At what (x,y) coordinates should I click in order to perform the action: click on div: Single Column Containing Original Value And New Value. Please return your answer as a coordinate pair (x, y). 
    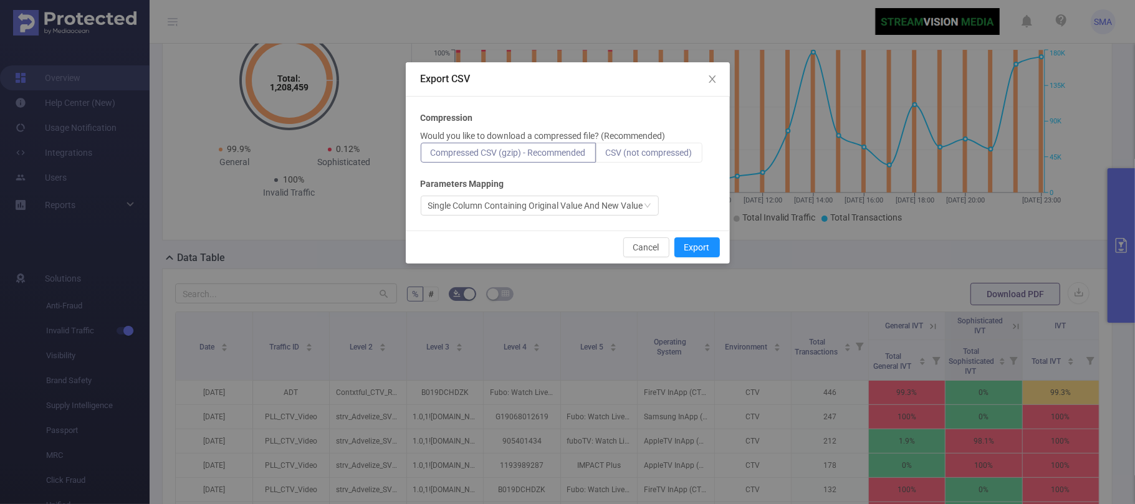
    Looking at the image, I should click on (535, 206).